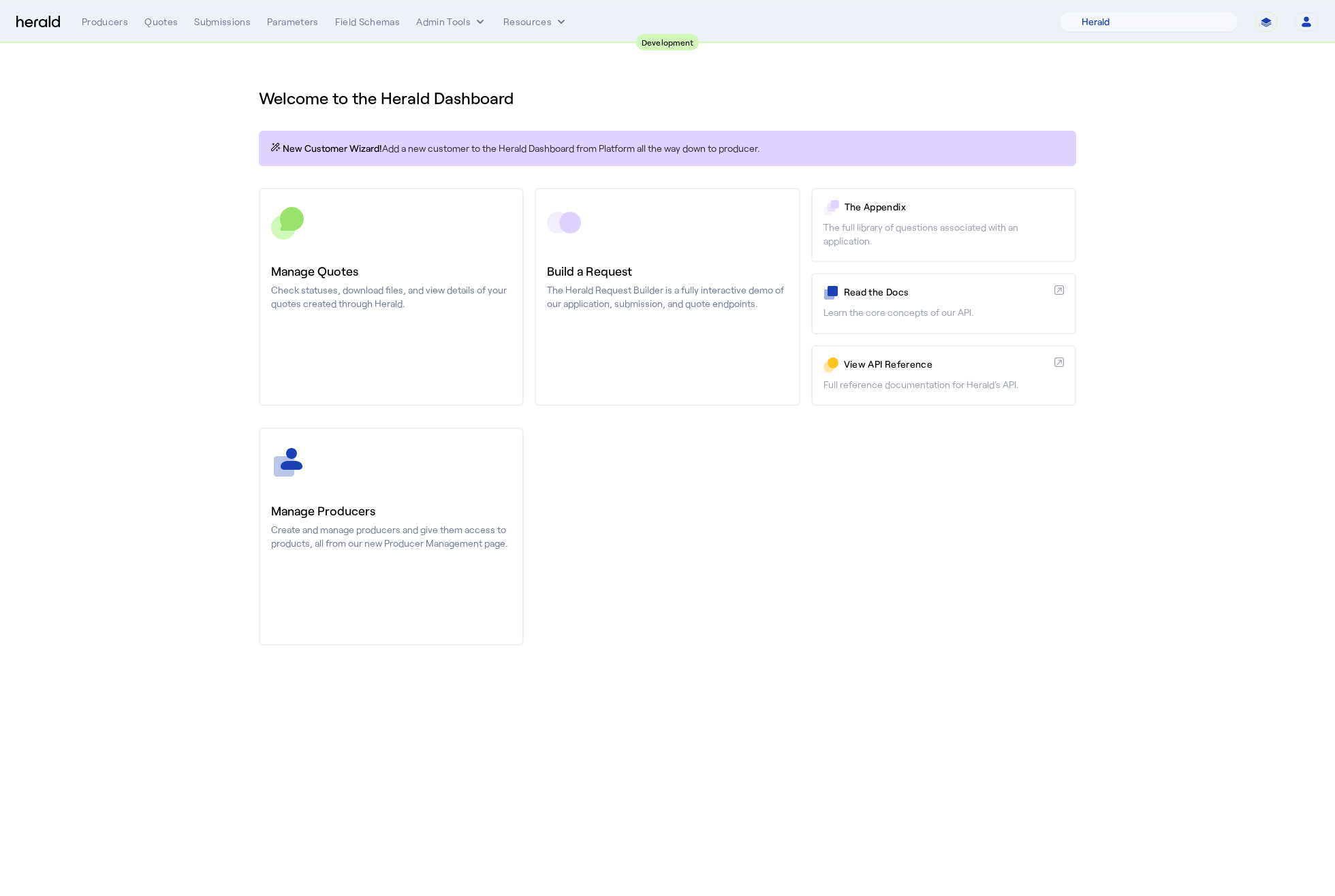  Describe the element at coordinates (391, 537) in the screenshot. I see `p: Create and manage producers and give them access to products, all from our new Producer Managemen...` at that location.